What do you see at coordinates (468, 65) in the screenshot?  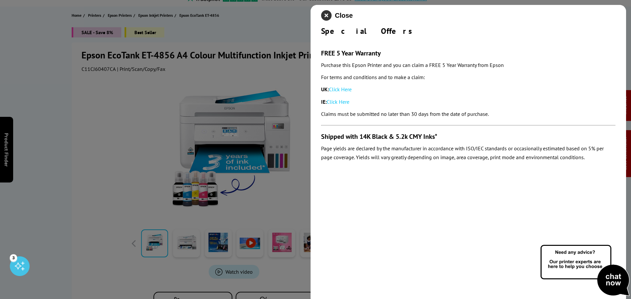 I see `p: Purchase this Epson Printer and you can claim a FREE 5 Year Warranty from Epson` at bounding box center [468, 65].